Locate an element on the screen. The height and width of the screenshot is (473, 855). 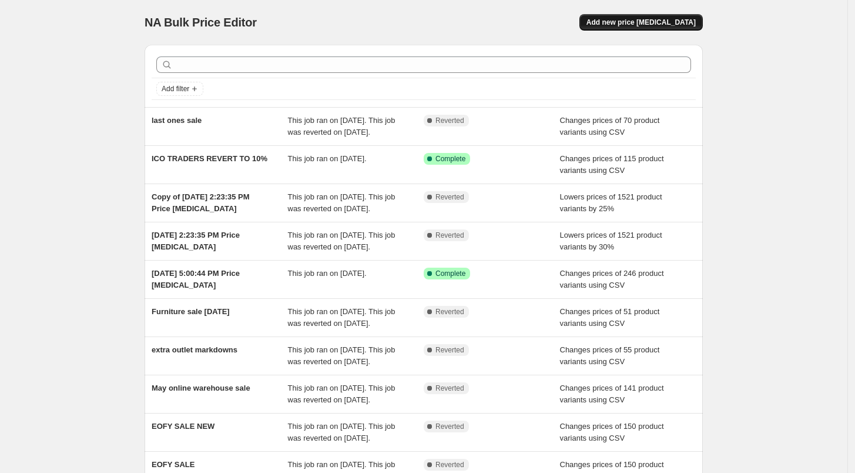
span: Changes prices of 51 product variants using CSV is located at coordinates (610, 317).